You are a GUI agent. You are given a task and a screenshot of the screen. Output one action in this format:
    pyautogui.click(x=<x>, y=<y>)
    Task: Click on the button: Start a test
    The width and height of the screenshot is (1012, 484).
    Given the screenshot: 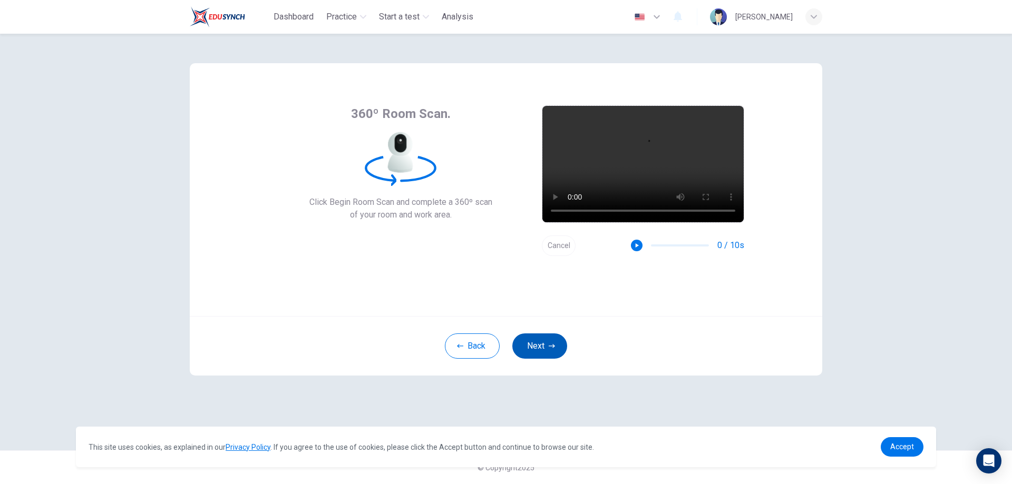 What is the action you would take?
    pyautogui.click(x=404, y=17)
    